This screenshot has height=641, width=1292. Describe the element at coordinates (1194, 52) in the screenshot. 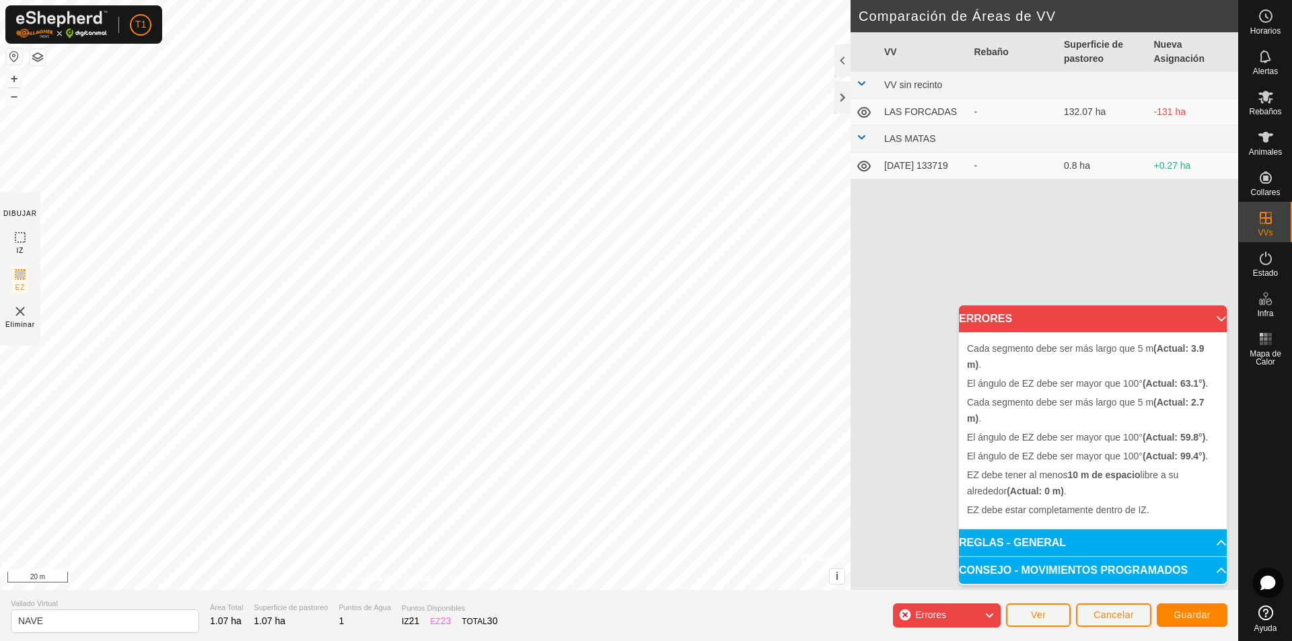

I see `th: Nueva Asignación` at that location.